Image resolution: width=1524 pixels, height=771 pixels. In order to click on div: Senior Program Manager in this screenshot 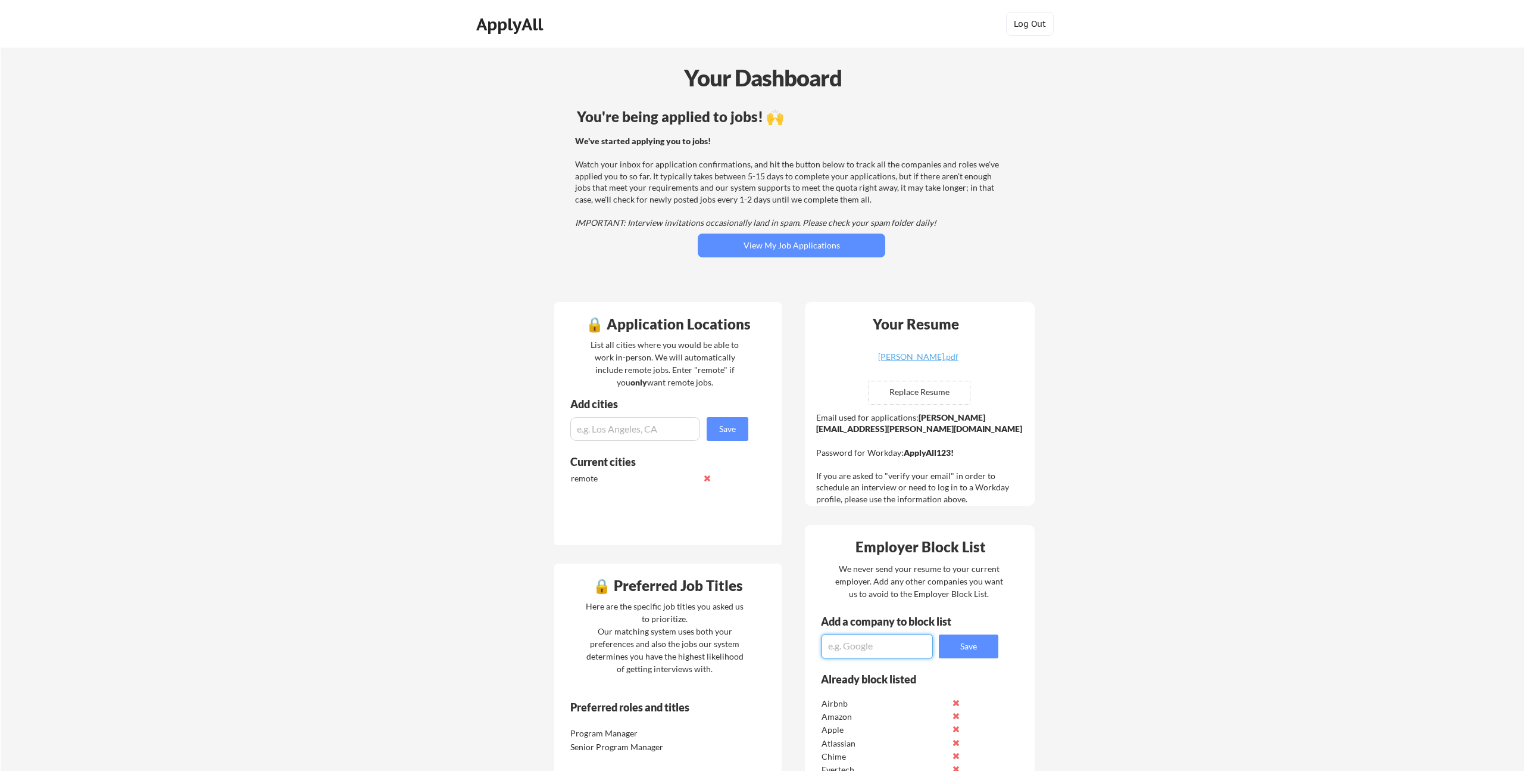, I will do `click(633, 747)`.